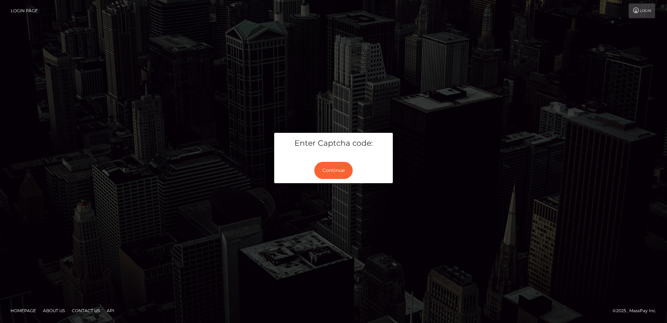 The image size is (667, 323). What do you see at coordinates (637, 310) in the screenshot?
I see `div: © 2025 , MassPay Inc.` at bounding box center [637, 310].